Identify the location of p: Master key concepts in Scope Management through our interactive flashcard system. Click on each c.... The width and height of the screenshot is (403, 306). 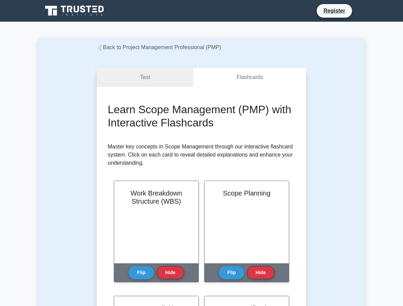
(201, 155).